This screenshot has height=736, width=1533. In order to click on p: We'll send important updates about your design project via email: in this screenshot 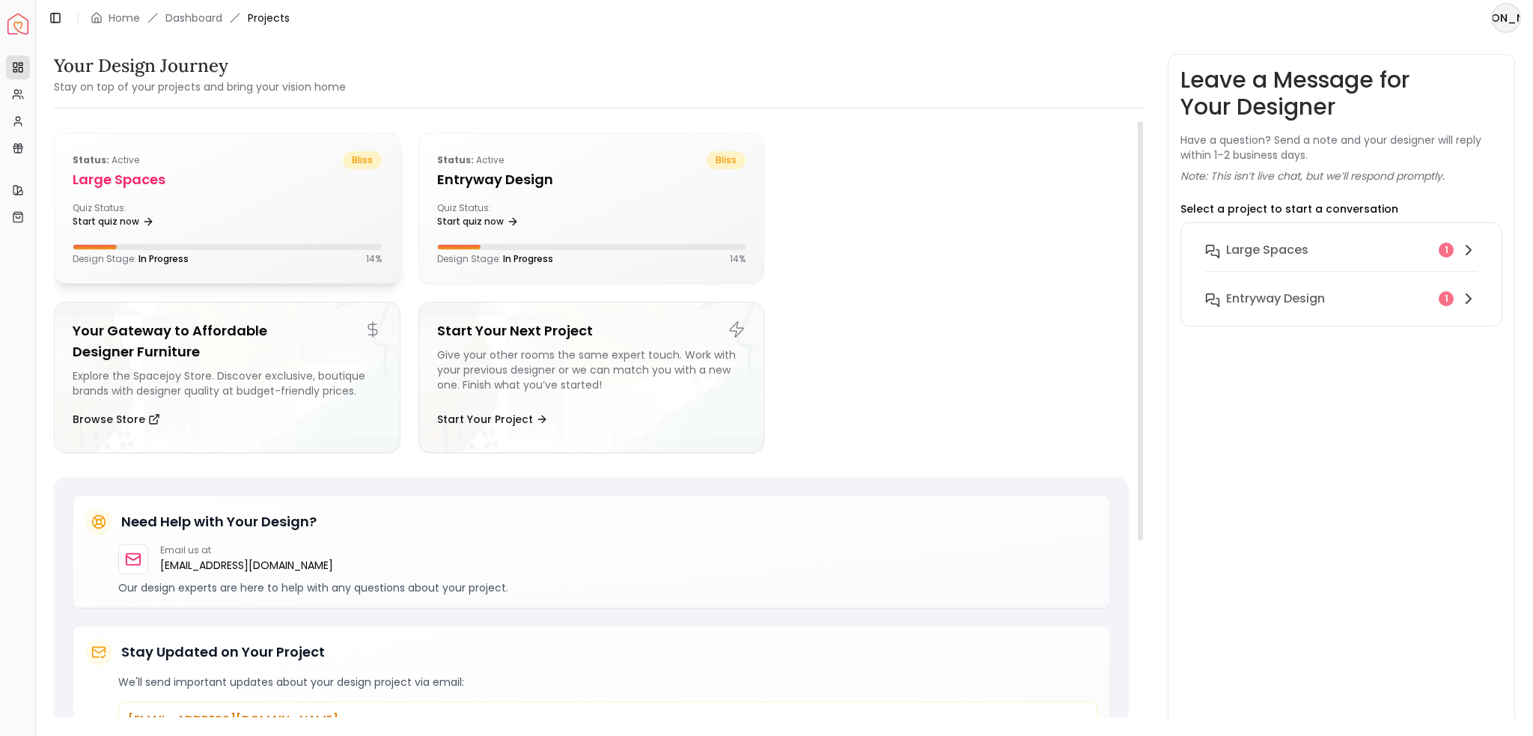, I will do `click(608, 682)`.